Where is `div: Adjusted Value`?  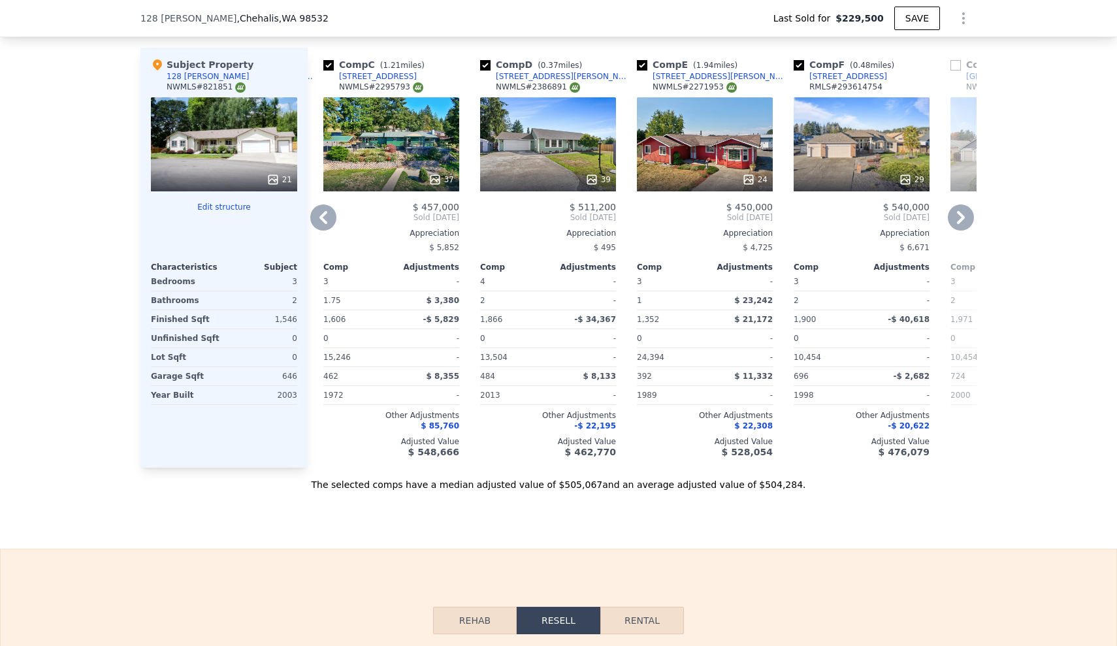
div: Adjusted Value is located at coordinates (861, 441).